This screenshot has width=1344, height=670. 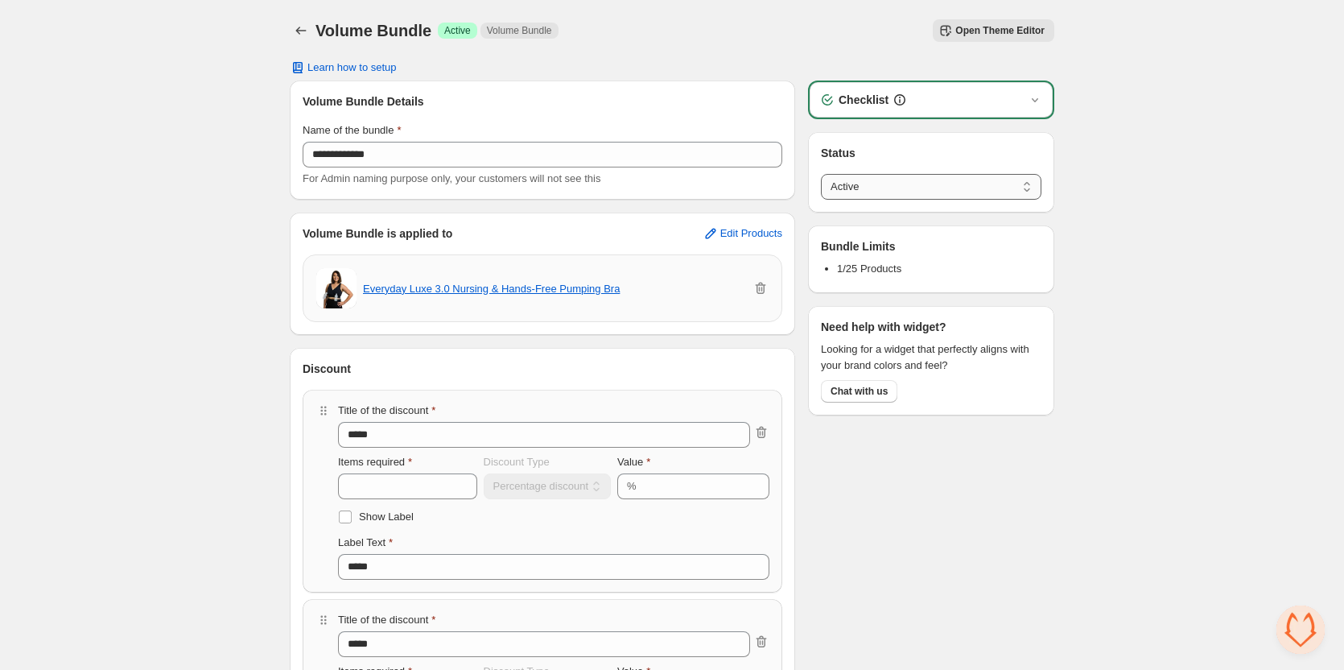 I want to click on button: Edit Products, so click(x=742, y=233).